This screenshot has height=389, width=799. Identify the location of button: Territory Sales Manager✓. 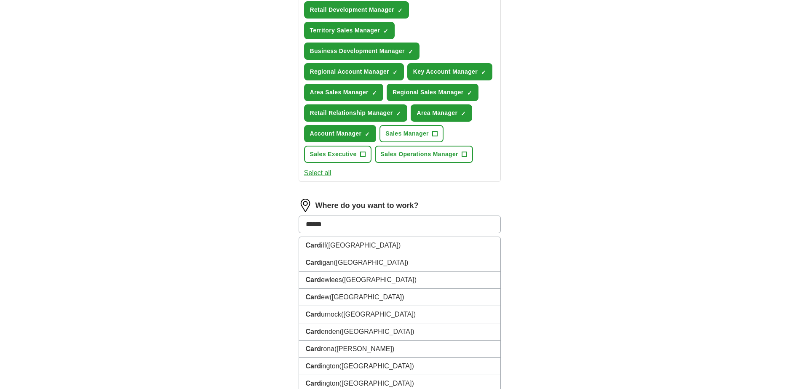
(350, 30).